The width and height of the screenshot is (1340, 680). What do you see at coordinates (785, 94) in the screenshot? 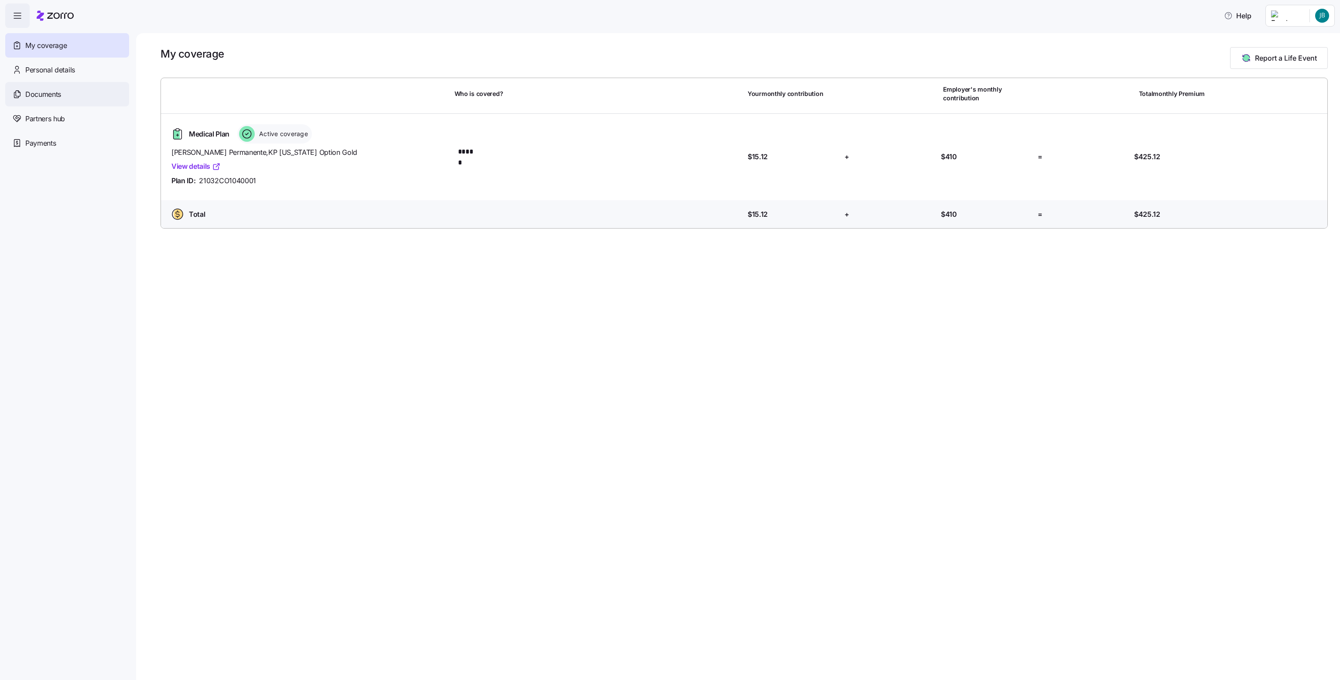
I see `span: Your monthly contribution` at bounding box center [785, 94].